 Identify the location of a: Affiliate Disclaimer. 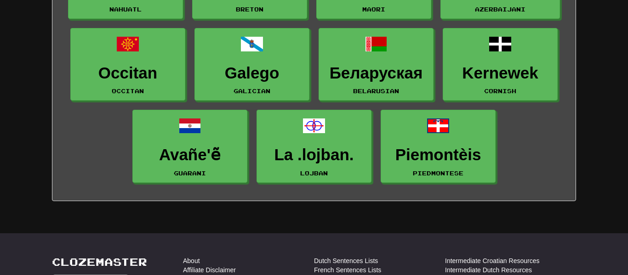
(209, 270).